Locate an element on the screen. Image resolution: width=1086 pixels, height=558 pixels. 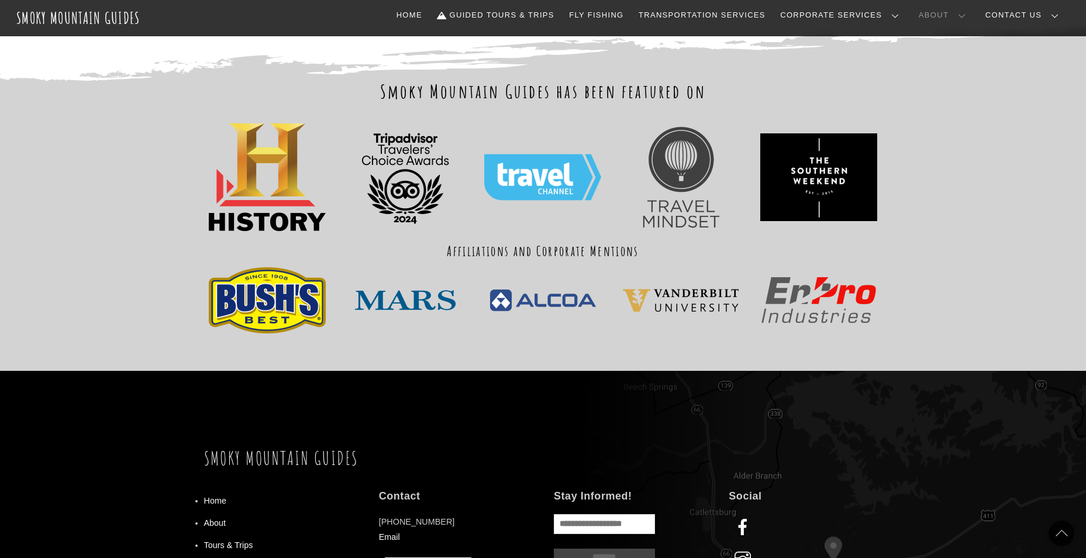
img: Travel+Mindset is located at coordinates (681, 177).